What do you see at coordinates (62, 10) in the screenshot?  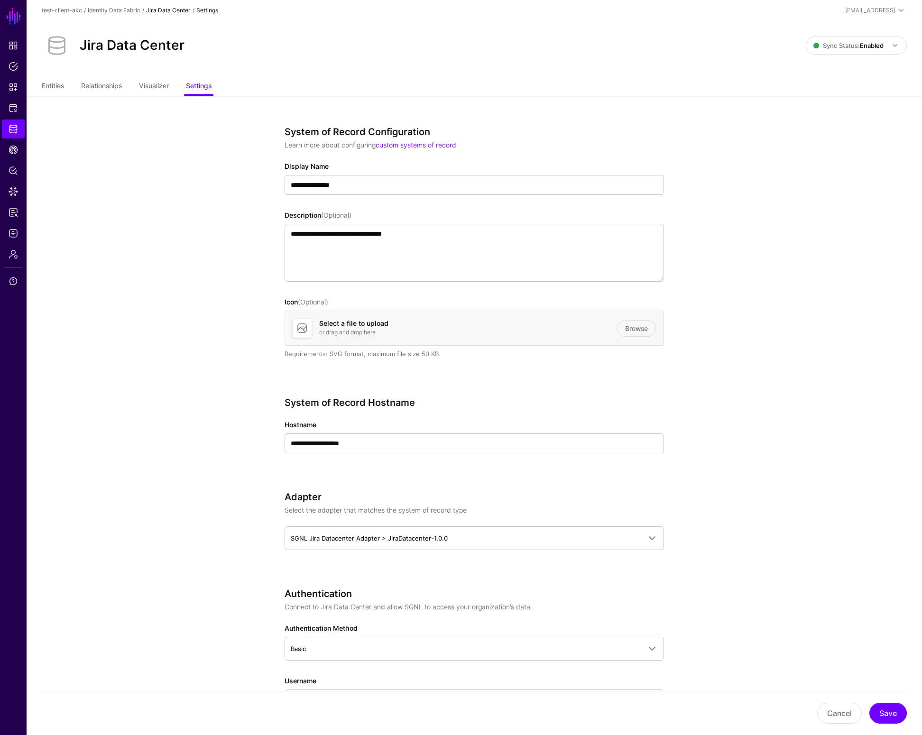 I see `a: test-client-akc` at bounding box center [62, 10].